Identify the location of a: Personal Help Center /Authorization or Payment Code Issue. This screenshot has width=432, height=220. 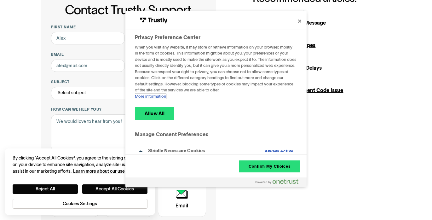
(322, 85).